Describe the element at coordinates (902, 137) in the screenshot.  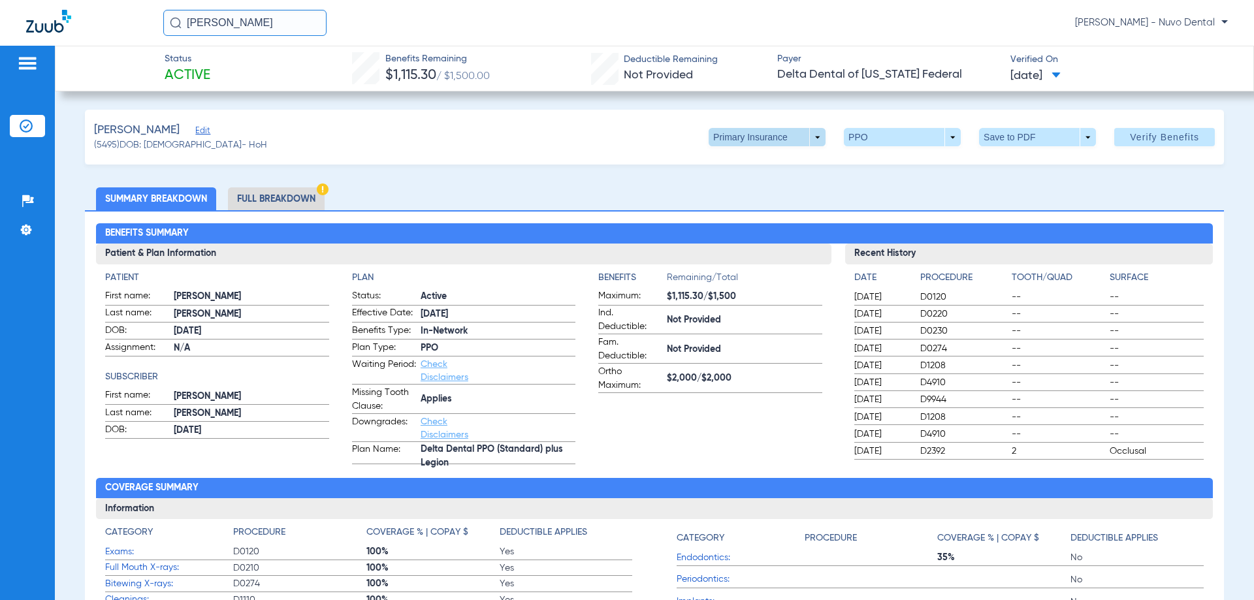
I see `button: PPO` at that location.